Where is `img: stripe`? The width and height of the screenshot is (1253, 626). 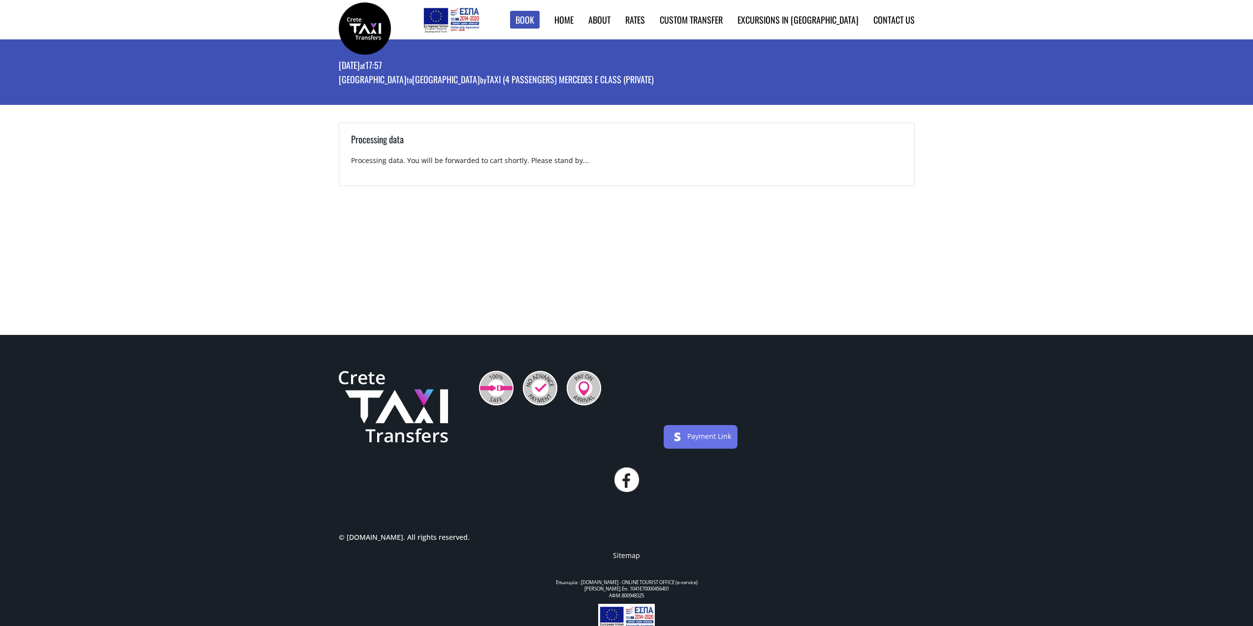 img: stripe is located at coordinates (678, 437).